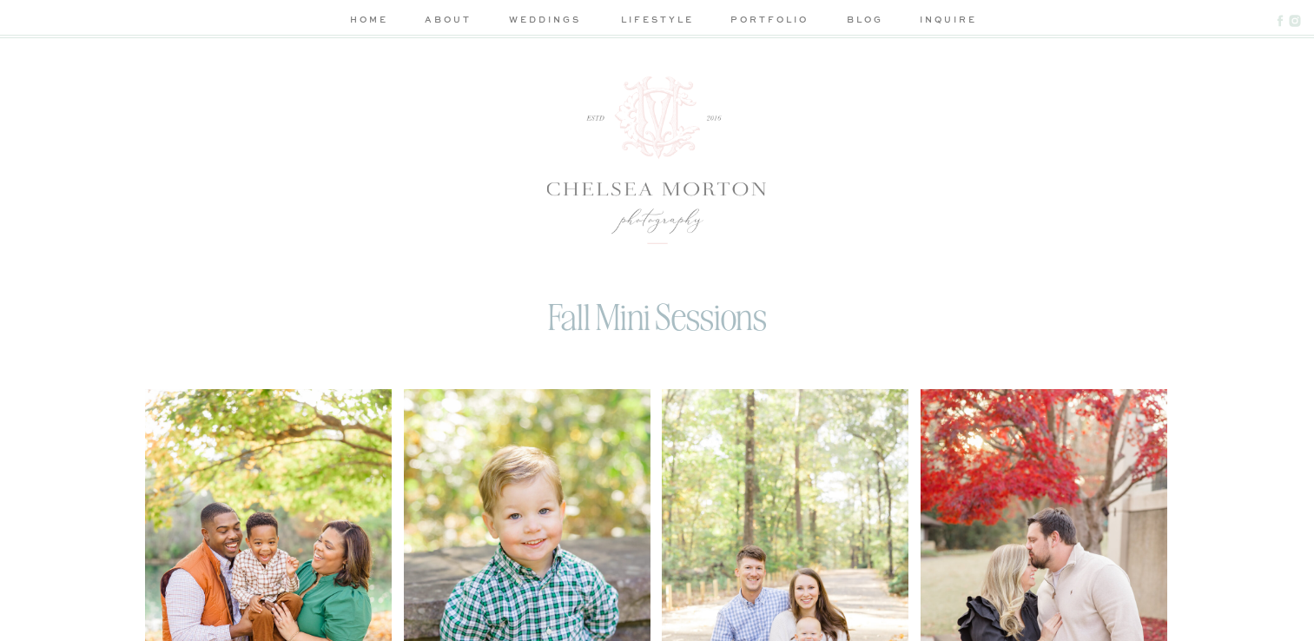 This screenshot has width=1314, height=641. Describe the element at coordinates (657, 21) in the screenshot. I see `nav: lifestyle` at that location.